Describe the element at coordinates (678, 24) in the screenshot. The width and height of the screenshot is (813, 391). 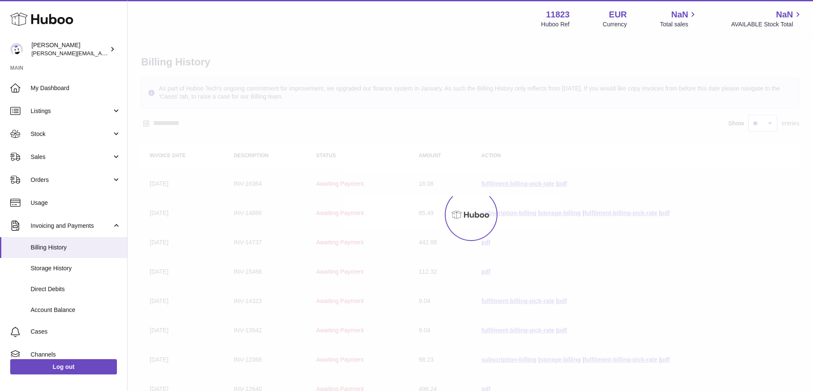
I see `span: Total sales` at that location.